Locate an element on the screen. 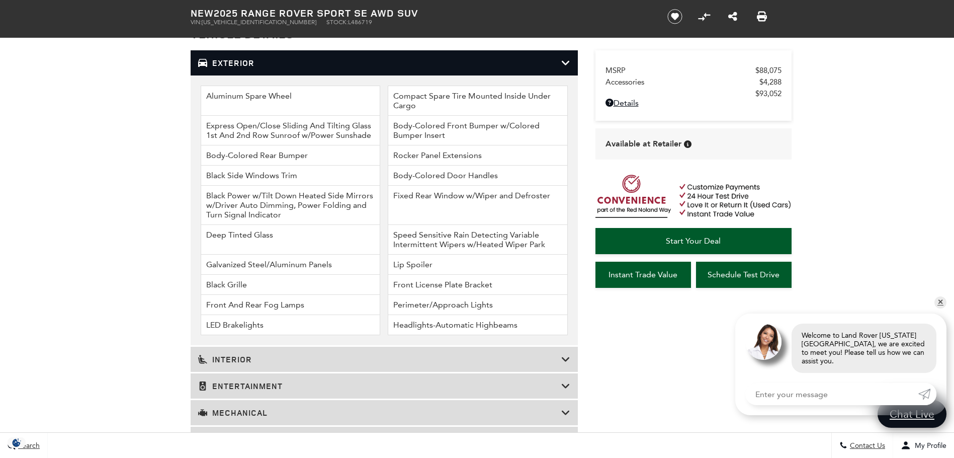 Image resolution: width=954 pixels, height=458 pixels. strong: New is located at coordinates (202, 13).